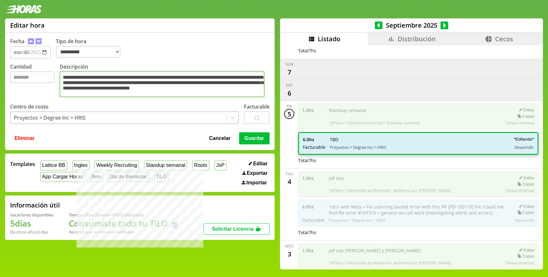 This screenshot has height=277, width=548. What do you see at coordinates (81, 165) in the screenshot?
I see `button: Ingles` at bounding box center [81, 165].